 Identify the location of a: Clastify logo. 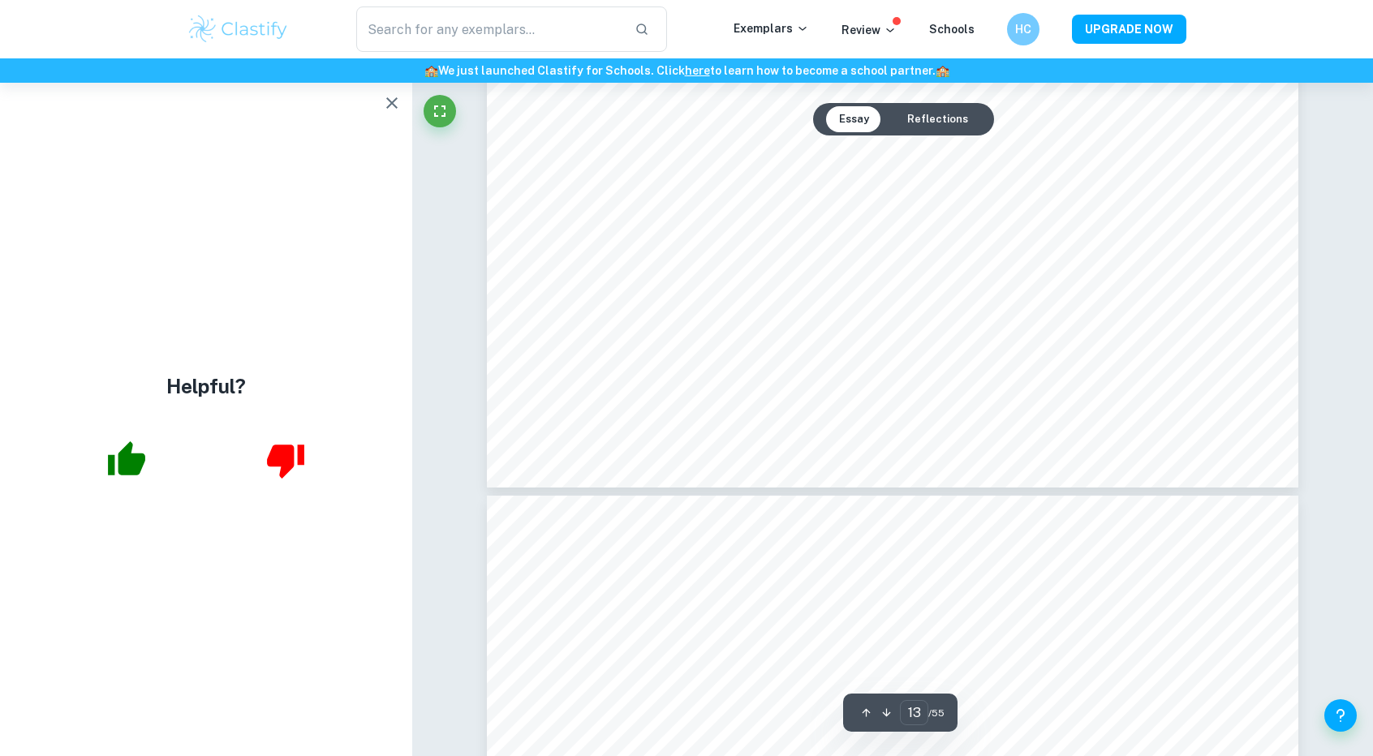
(238, 29).